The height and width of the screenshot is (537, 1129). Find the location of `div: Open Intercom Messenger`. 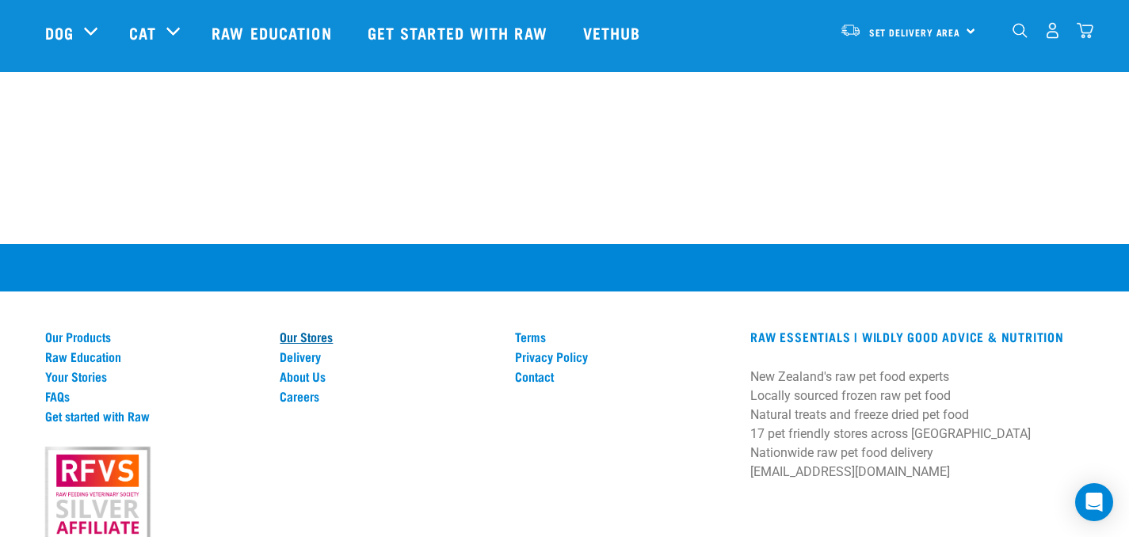

div: Open Intercom Messenger is located at coordinates (1094, 502).